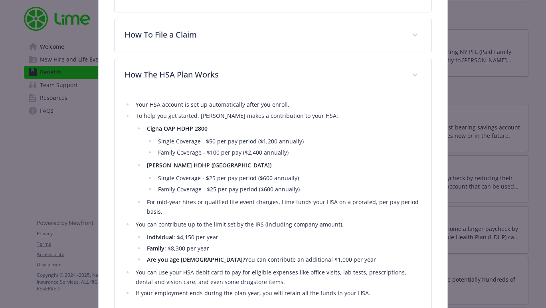 This screenshot has height=308, width=546. What do you see at coordinates (177, 128) in the screenshot?
I see `strong: Cigna OAP HDHP 2800` at bounding box center [177, 128].